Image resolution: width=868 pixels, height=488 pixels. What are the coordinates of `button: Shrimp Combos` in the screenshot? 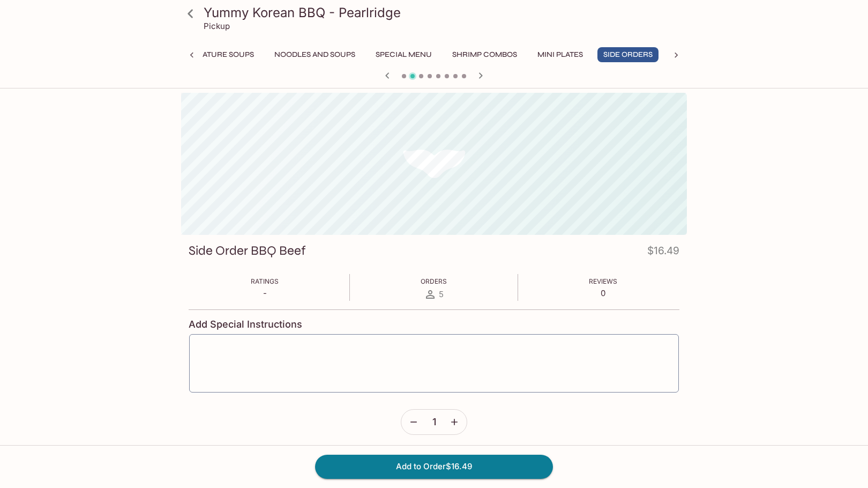 It's located at (484, 55).